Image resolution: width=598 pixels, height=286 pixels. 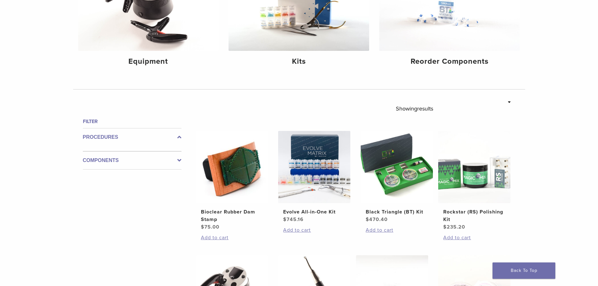 I want to click on h2: Evolve All-in-One Kit, so click(x=314, y=212).